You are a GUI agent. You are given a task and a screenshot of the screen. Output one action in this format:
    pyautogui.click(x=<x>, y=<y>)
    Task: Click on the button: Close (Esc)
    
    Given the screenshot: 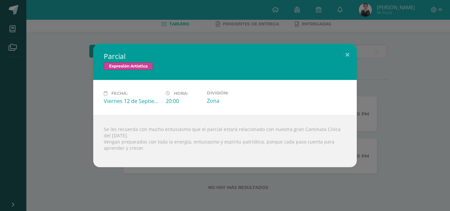 What is the action you would take?
    pyautogui.click(x=347, y=55)
    